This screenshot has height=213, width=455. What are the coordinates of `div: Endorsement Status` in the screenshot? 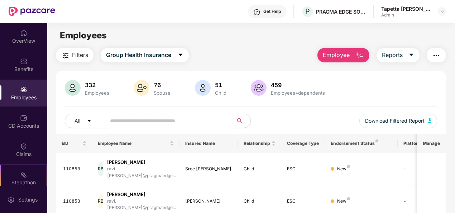 It's located at (361, 143).